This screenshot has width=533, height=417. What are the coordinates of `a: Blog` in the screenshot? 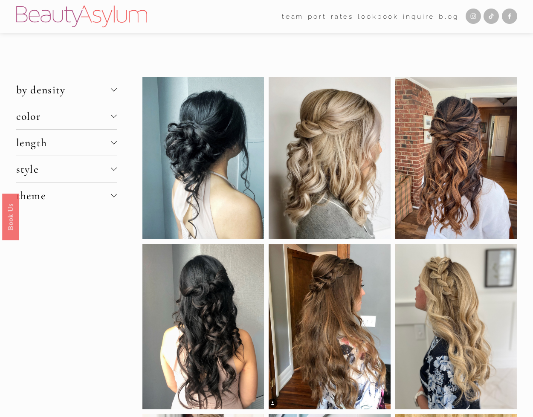 It's located at (448, 16).